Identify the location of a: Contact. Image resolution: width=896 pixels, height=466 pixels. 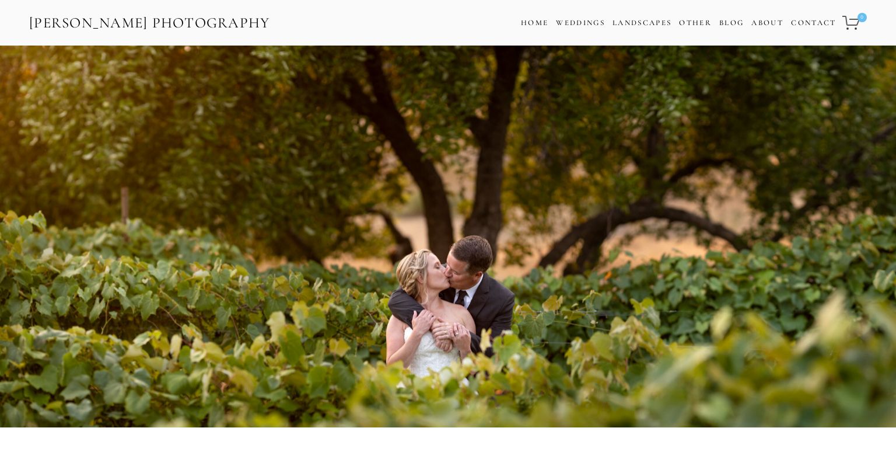
(814, 23).